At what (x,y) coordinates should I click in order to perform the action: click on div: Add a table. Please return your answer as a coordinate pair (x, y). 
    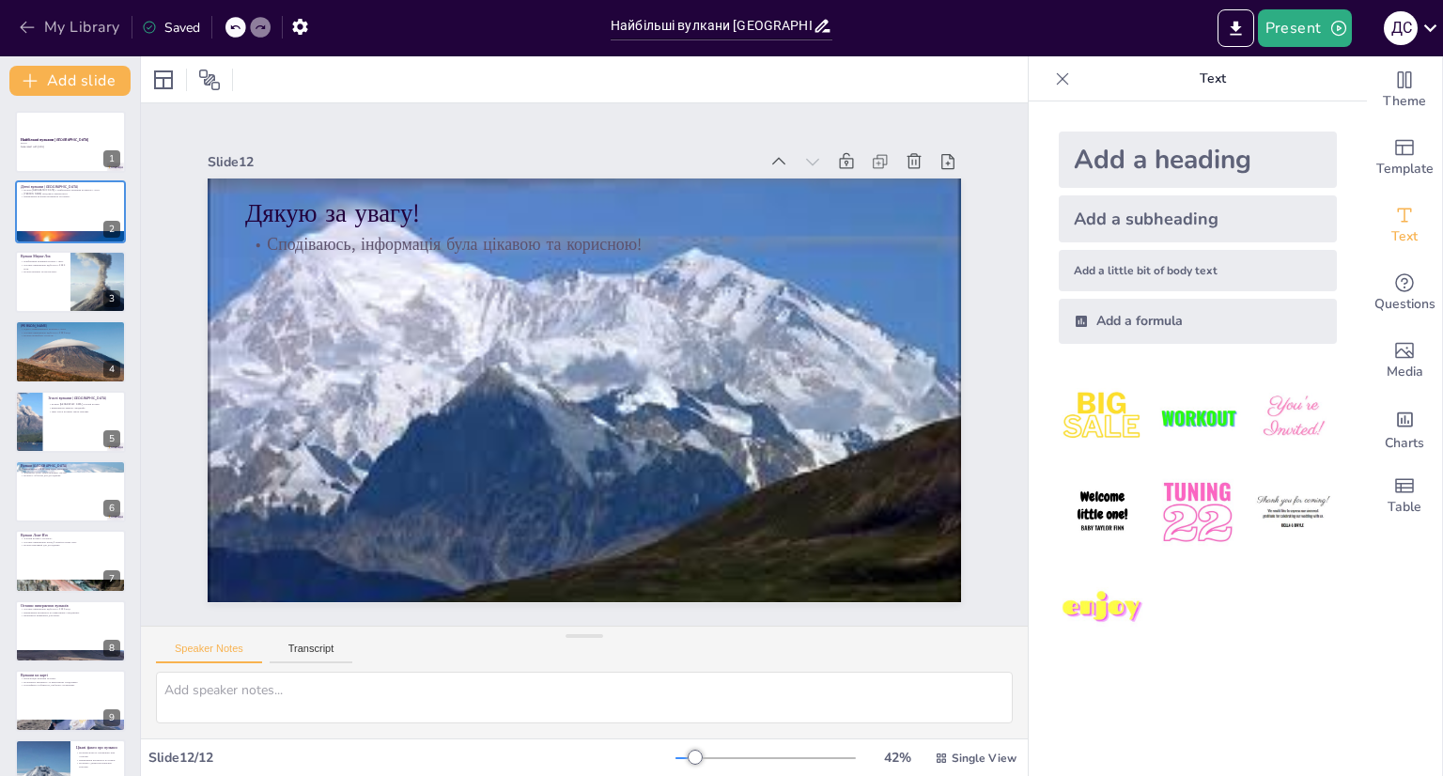
    Looking at the image, I should click on (1405, 496).